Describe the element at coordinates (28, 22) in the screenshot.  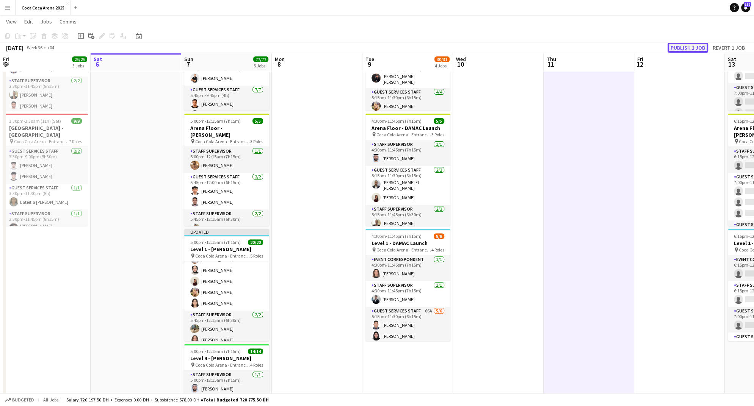
I see `a: Edit` at that location.